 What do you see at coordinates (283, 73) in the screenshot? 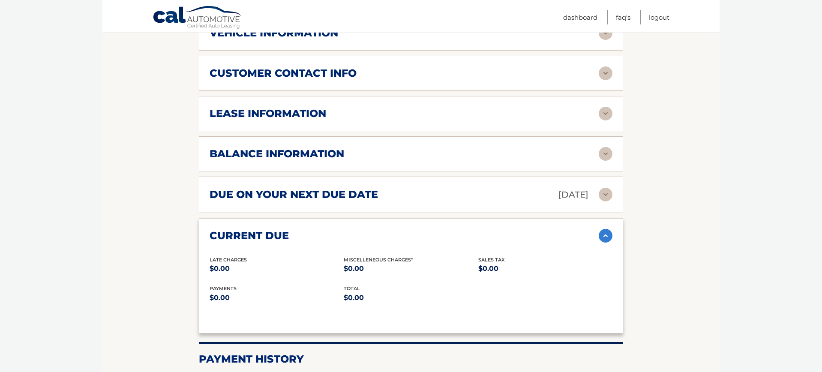
I see `h2: customer contact info` at bounding box center [283, 73].